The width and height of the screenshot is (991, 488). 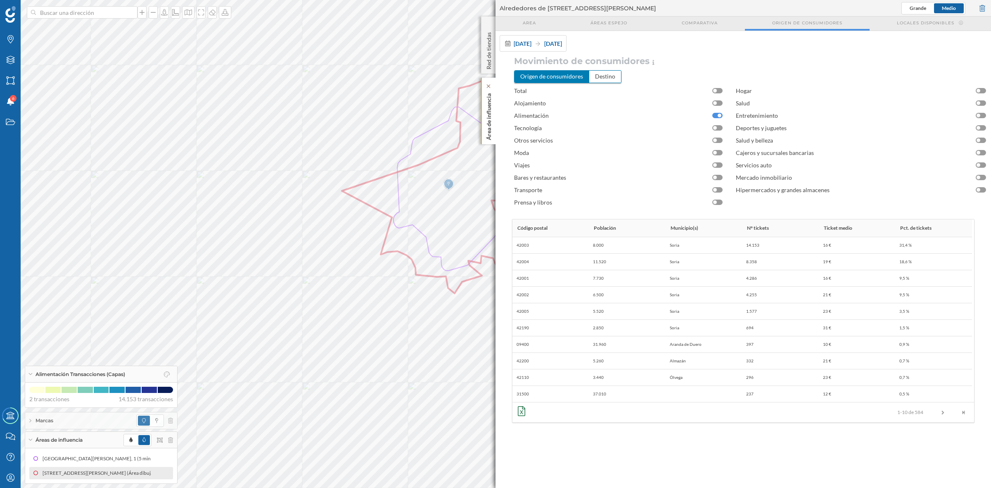 I want to click on span: Marcas, so click(x=44, y=421).